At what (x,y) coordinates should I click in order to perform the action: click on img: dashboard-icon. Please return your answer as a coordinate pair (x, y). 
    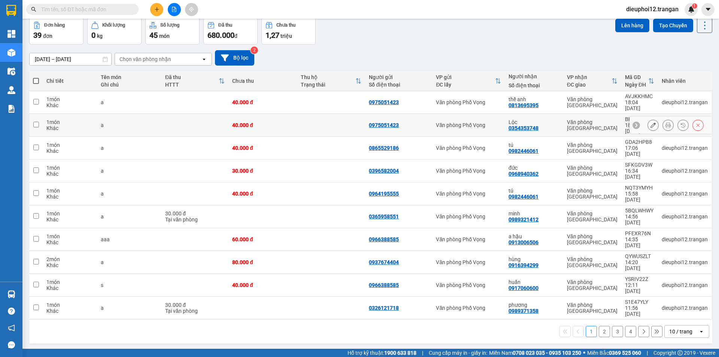
    Looking at the image, I should click on (11, 34).